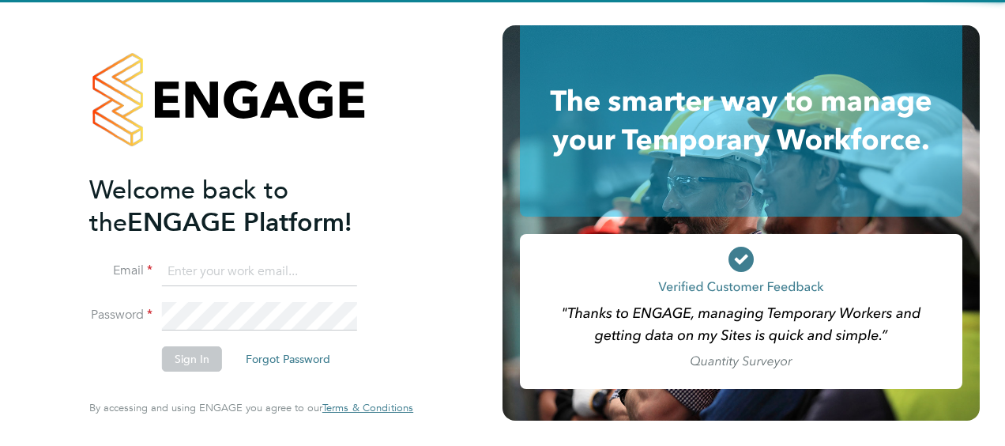 The height and width of the screenshot is (446, 1005). What do you see at coordinates (367, 408) in the screenshot?
I see `a: Terms & Conditions` at bounding box center [367, 408].